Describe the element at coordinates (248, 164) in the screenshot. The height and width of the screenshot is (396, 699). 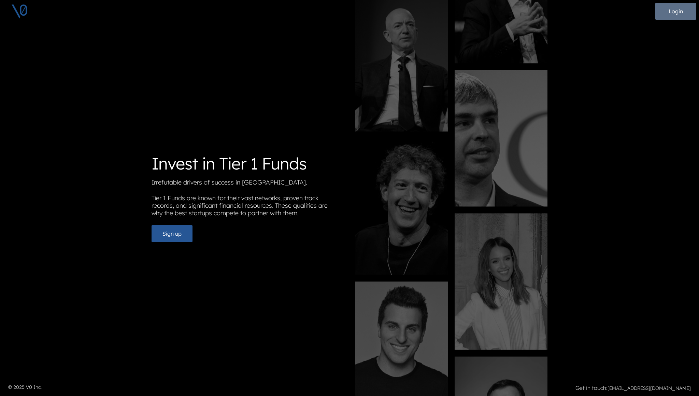
I see `h1: Invest in Tier 1 Funds` at that location.